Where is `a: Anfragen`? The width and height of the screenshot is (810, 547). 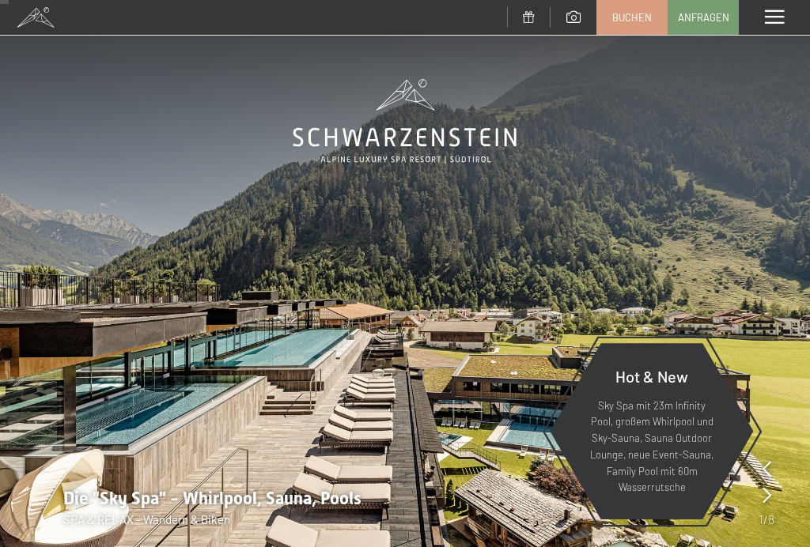
a: Anfragen is located at coordinates (703, 17).